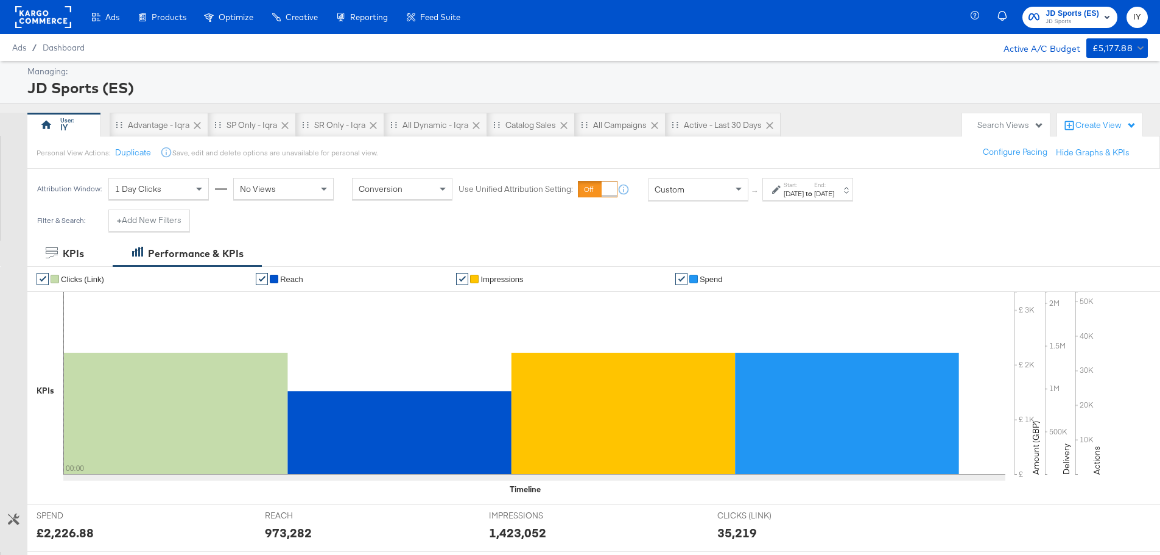 Image resolution: width=1160 pixels, height=555 pixels. What do you see at coordinates (1072, 22) in the screenshot?
I see `span: JD Sports` at bounding box center [1072, 22].